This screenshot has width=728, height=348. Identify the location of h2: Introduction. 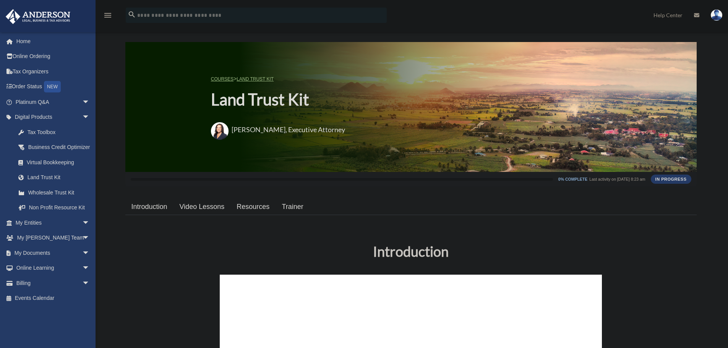
(411, 251).